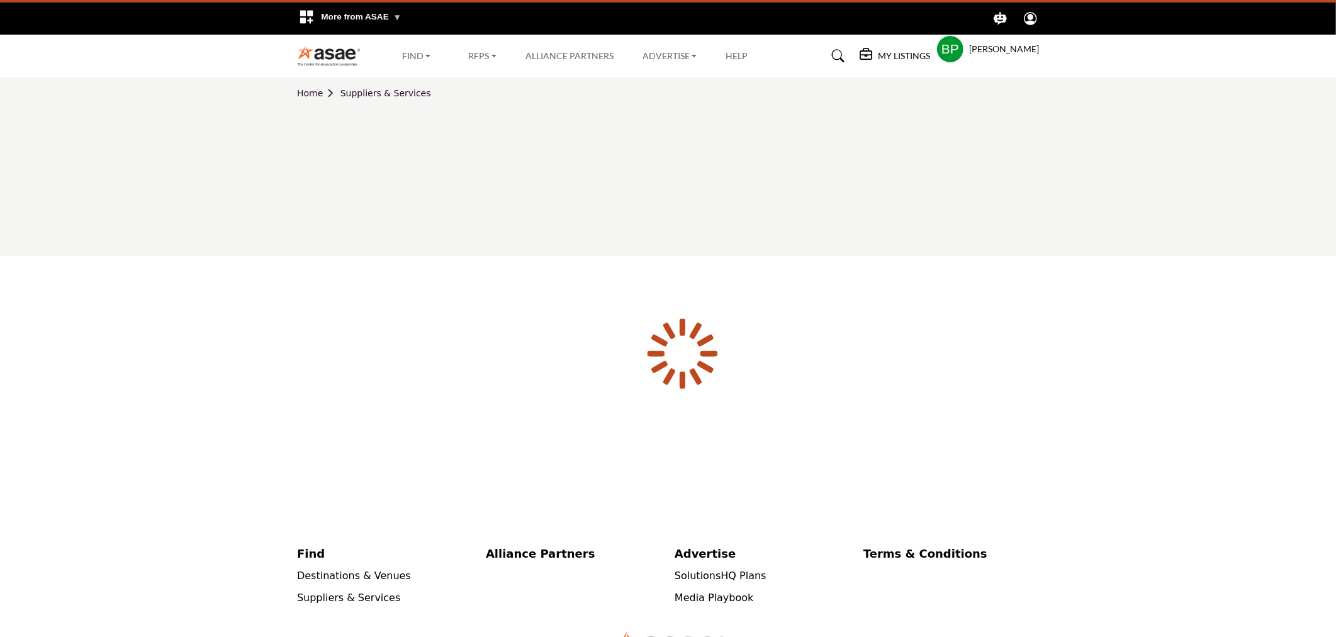  Describe the element at coordinates (350, 18) in the screenshot. I see `div: More from ASAE` at that location.